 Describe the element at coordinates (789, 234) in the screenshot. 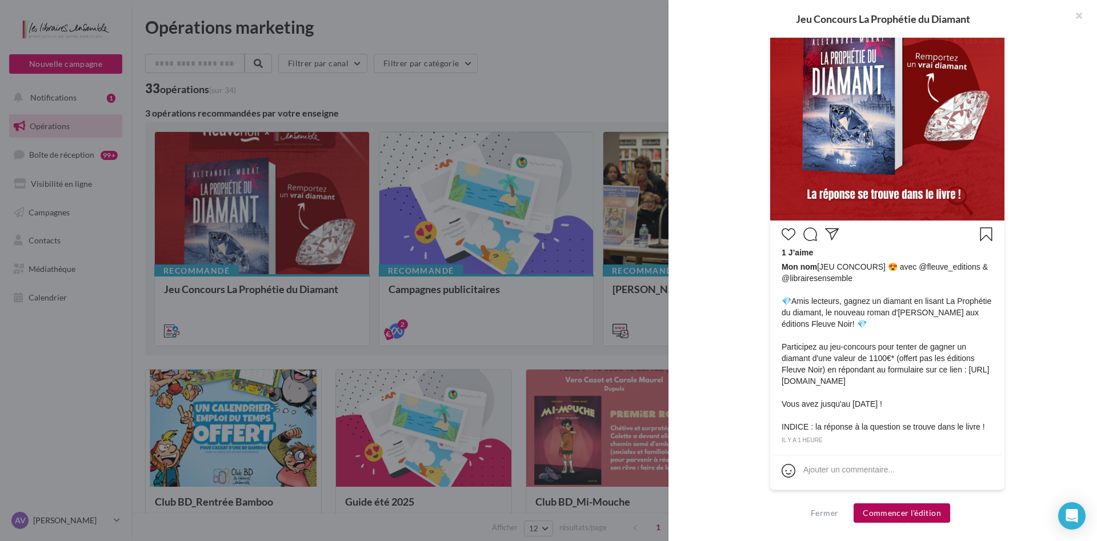

I see `svg: J’aime` at that location.